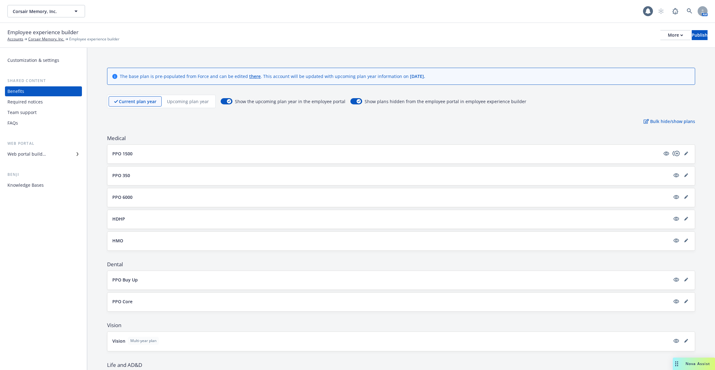  Describe the element at coordinates (25, 102) in the screenshot. I see `div: Required notices` at that location.